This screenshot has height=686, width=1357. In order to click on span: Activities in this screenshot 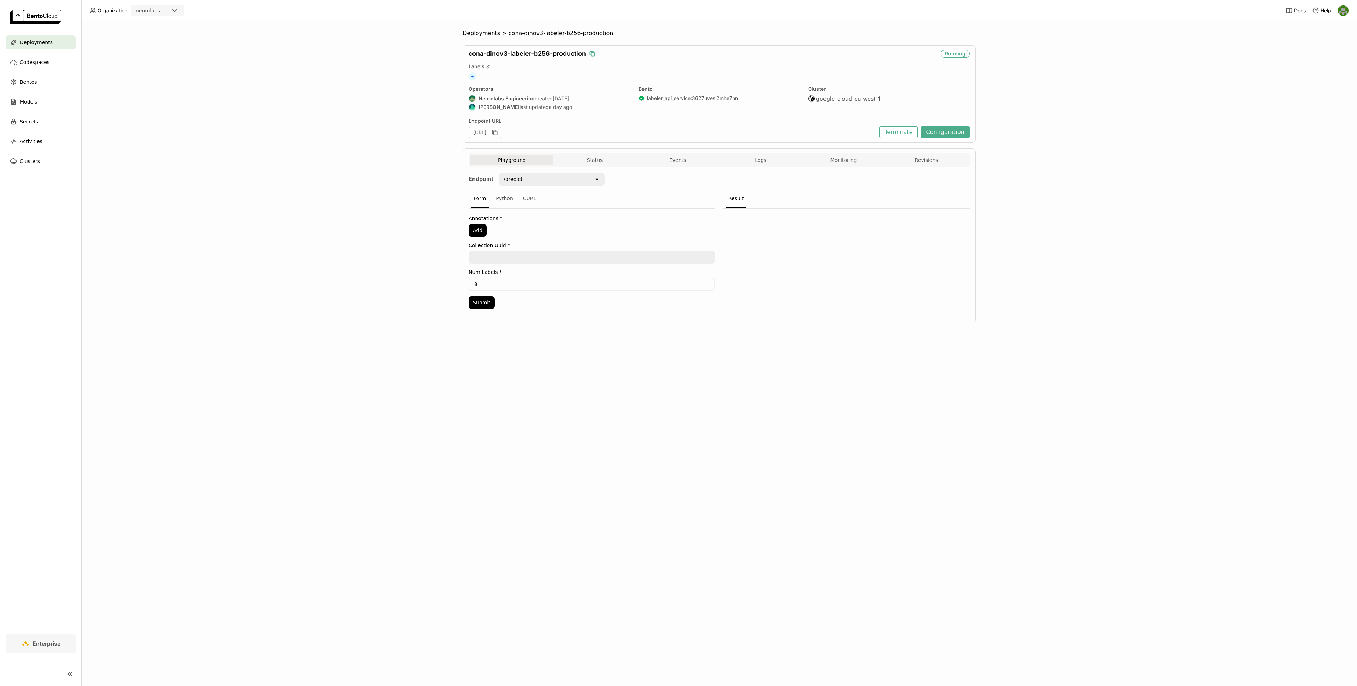, I will do `click(31, 141)`.